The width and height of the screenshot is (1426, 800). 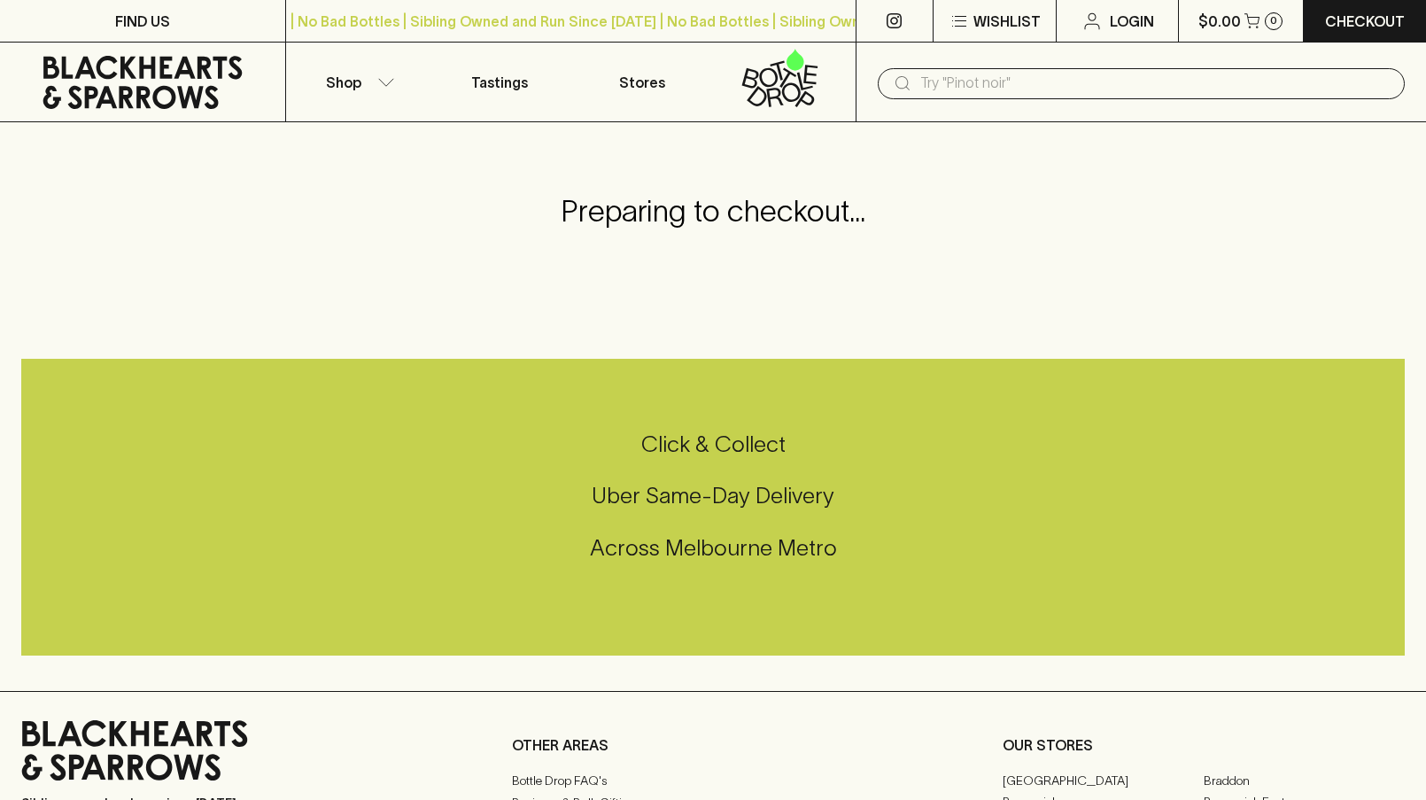 I want to click on div: Call to action block, so click(x=713, y=507).